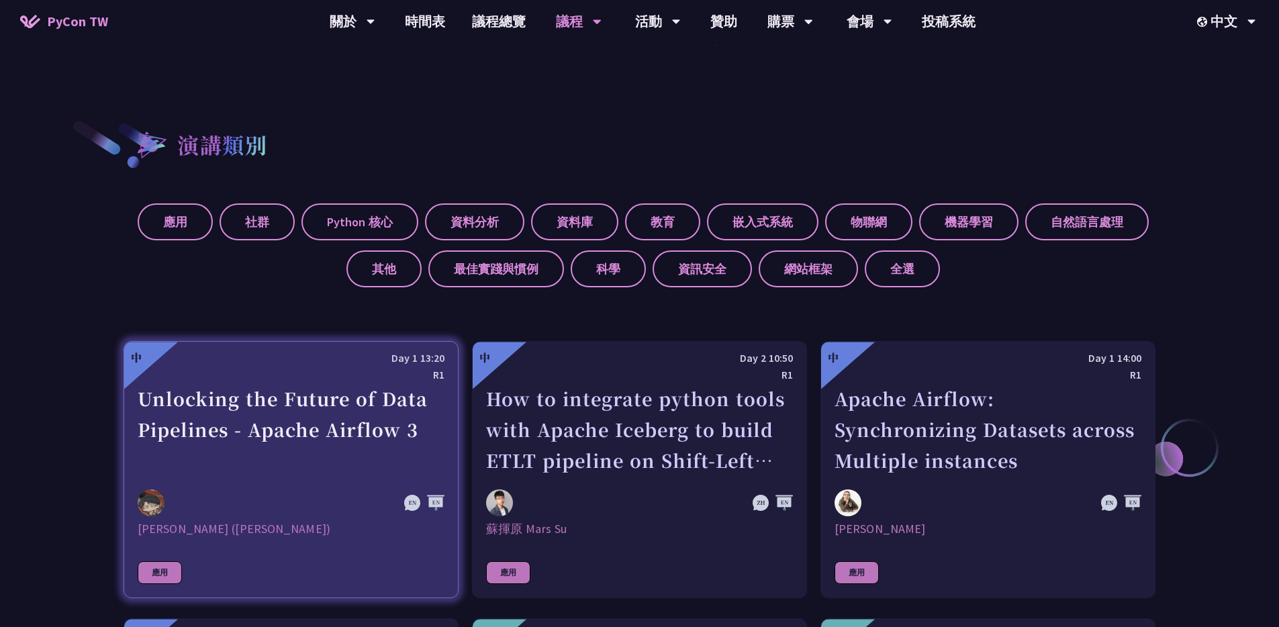  What do you see at coordinates (762, 221) in the screenshot?
I see `label: 嵌入式系統` at bounding box center [762, 221].